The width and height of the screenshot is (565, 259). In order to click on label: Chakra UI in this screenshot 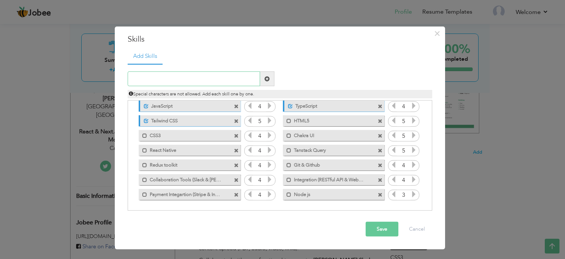, I will do `click(328, 134)`.